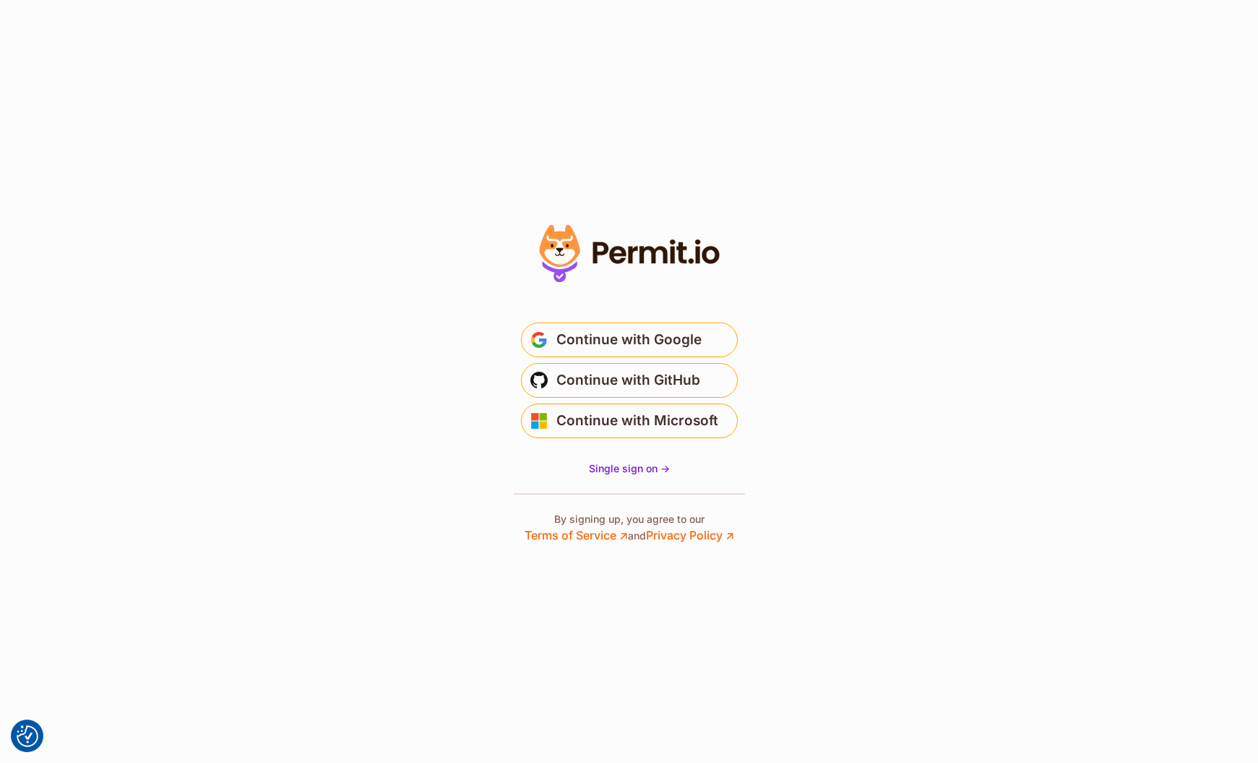 This screenshot has width=1258, height=763. Describe the element at coordinates (638, 421) in the screenshot. I see `span: Continue with Microsoft` at that location.